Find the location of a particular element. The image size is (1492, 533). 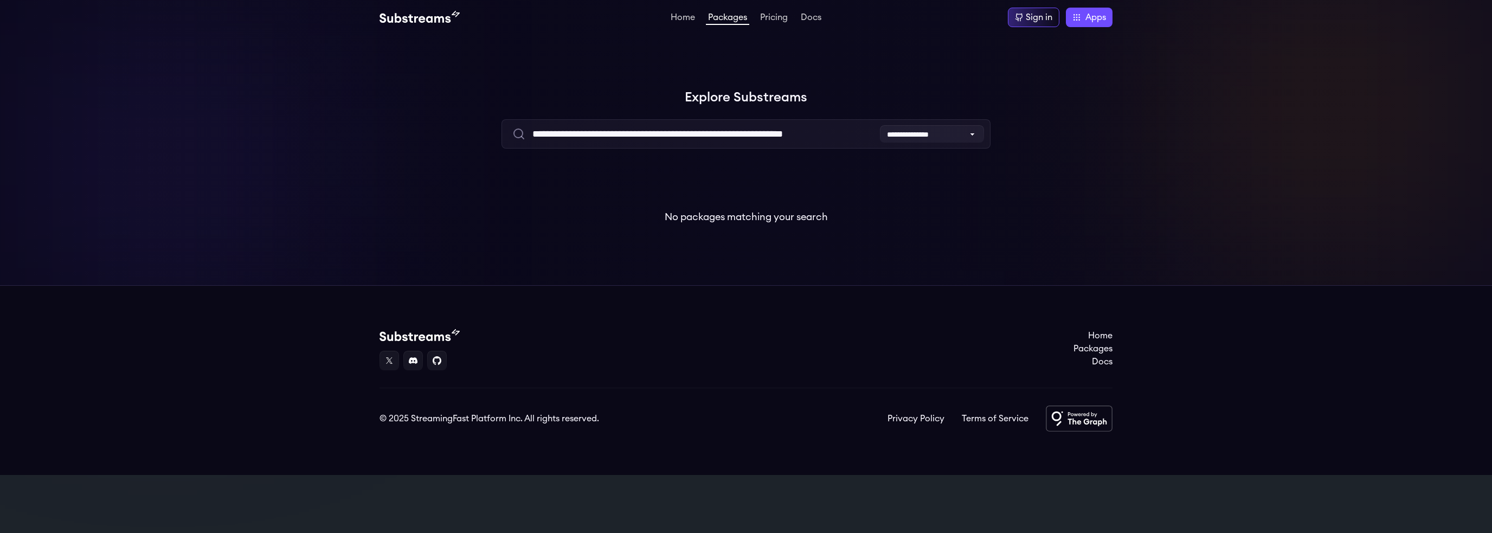

a: Privacy Policy is located at coordinates (916, 419).